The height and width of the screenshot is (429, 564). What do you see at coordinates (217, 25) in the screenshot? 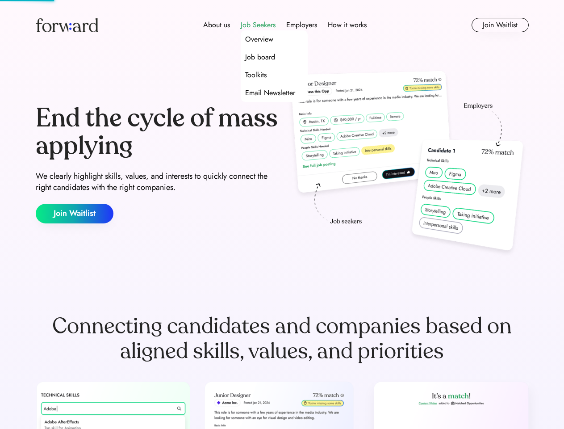
I see `div: About us` at bounding box center [217, 25].